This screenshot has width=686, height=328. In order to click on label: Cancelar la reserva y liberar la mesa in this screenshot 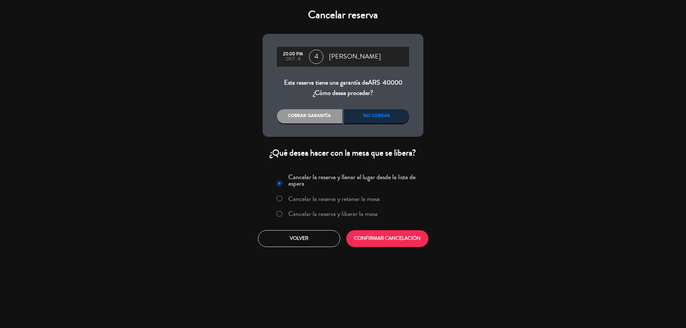, I will do `click(333, 214)`.